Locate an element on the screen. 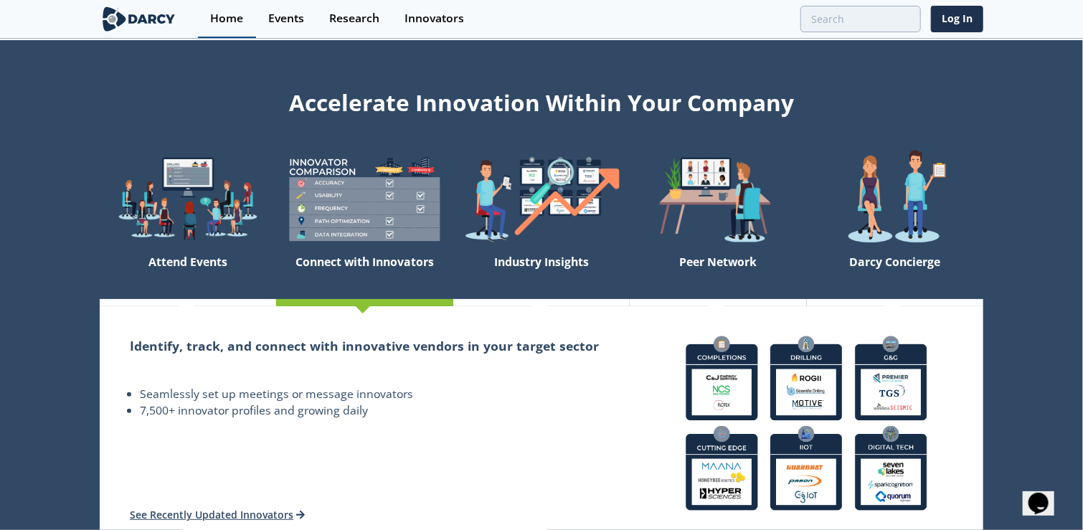  div: Darcy Concierge is located at coordinates (895, 274).